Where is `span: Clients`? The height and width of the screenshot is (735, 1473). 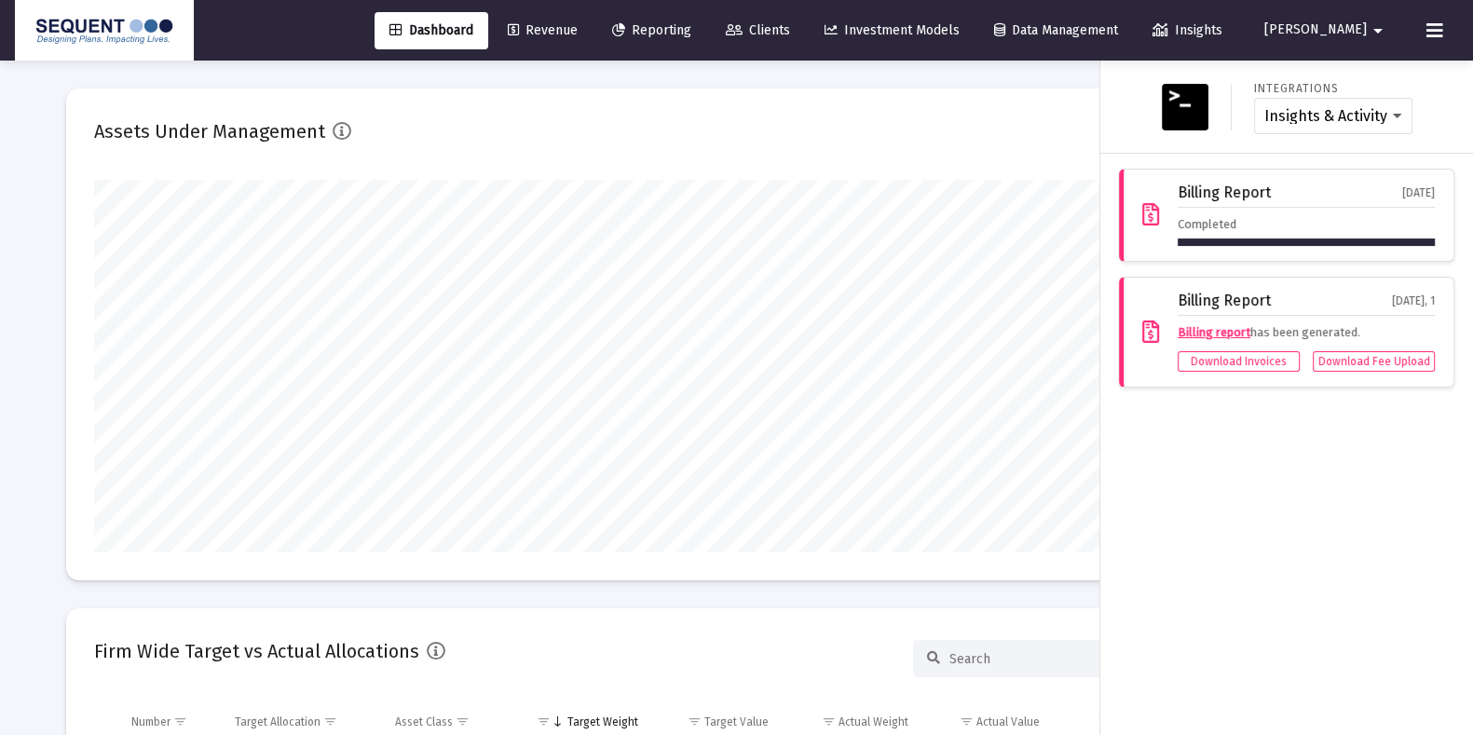 span: Clients is located at coordinates (757, 30).